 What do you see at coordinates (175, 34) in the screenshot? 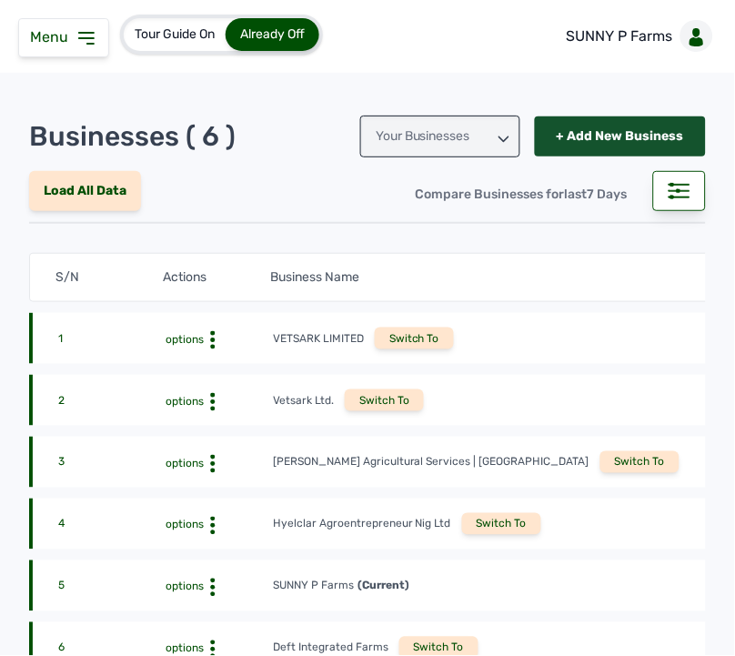
I see `span: Tour Guide On` at bounding box center [175, 34].